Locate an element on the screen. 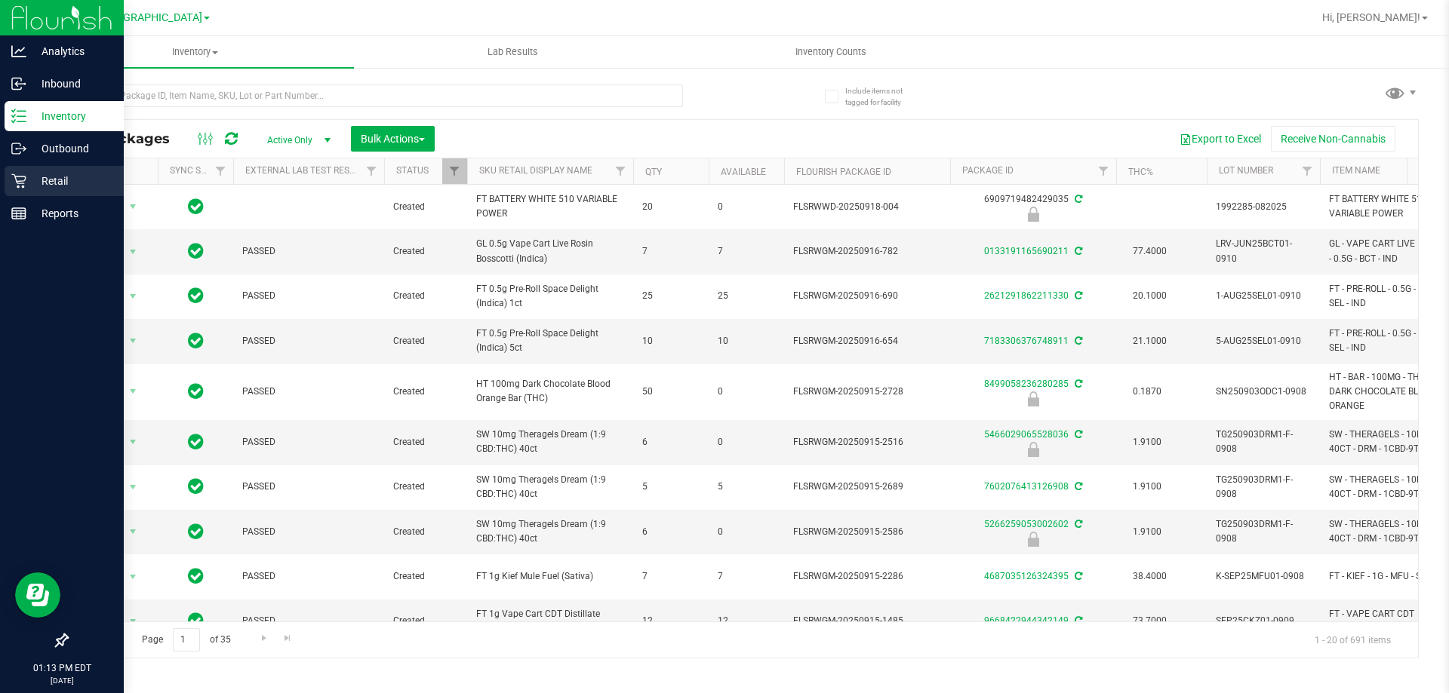 This screenshot has width=1449, height=693. button: Export to Excel is located at coordinates (1220, 139).